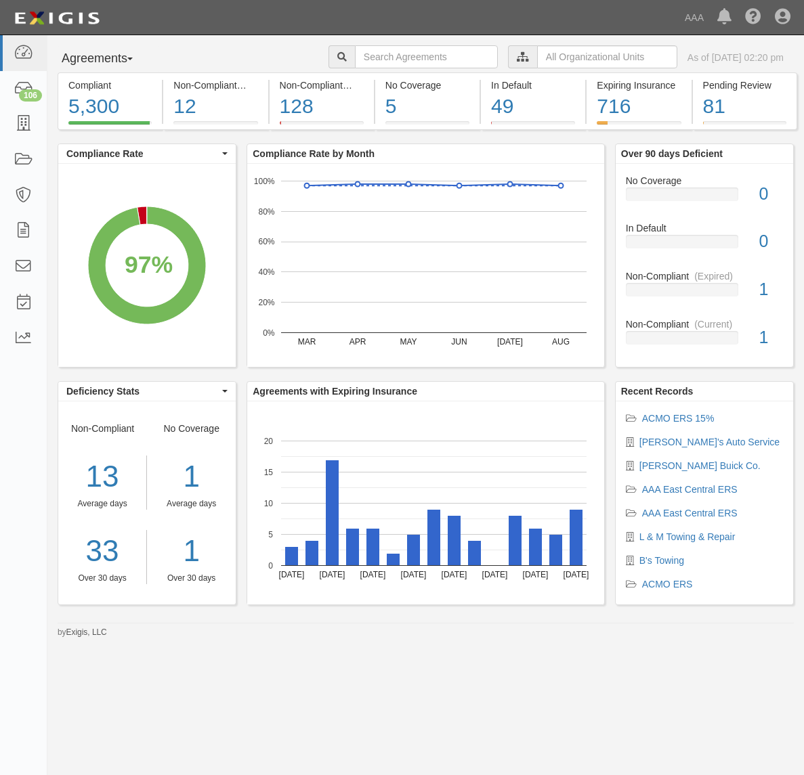 The height and width of the screenshot is (775, 804). I want to click on text: MAY, so click(408, 342).